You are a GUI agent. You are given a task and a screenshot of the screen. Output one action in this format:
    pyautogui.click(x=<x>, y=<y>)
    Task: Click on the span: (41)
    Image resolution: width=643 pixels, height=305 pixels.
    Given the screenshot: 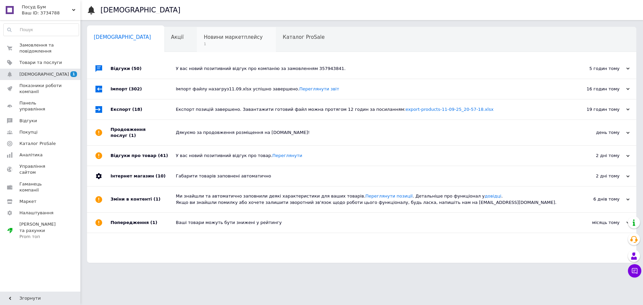 What is the action you would take?
    pyautogui.click(x=163, y=155)
    